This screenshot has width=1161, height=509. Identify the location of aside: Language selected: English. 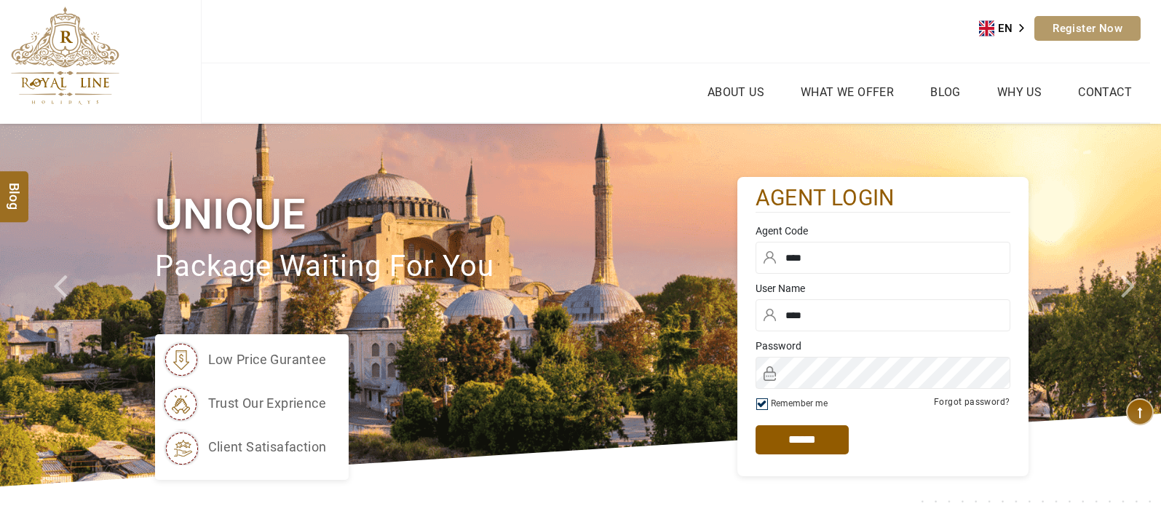
(1006, 28).